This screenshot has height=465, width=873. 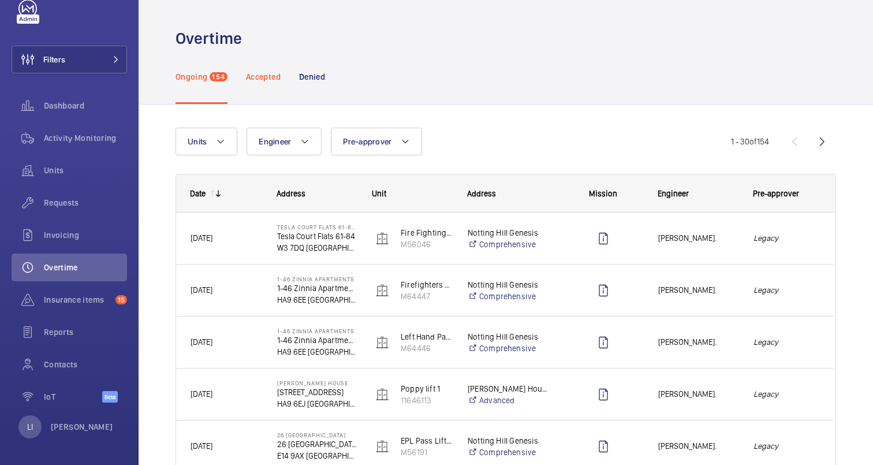 I want to click on span: Requests, so click(x=85, y=203).